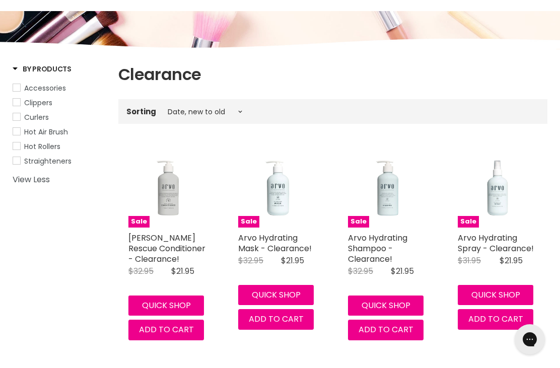 The height and width of the screenshot is (368, 560). Describe the element at coordinates (59, 103) in the screenshot. I see `a: Clippers` at that location.